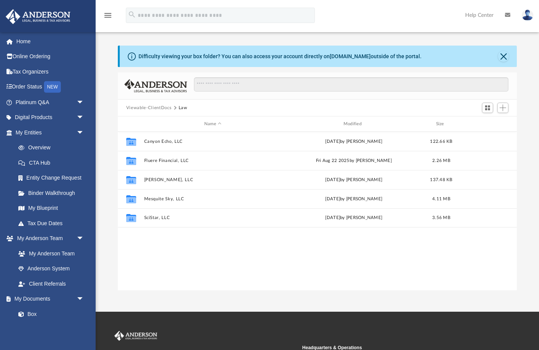  What do you see at coordinates (51, 208) in the screenshot?
I see `a: My Blueprint` at bounding box center [51, 208].